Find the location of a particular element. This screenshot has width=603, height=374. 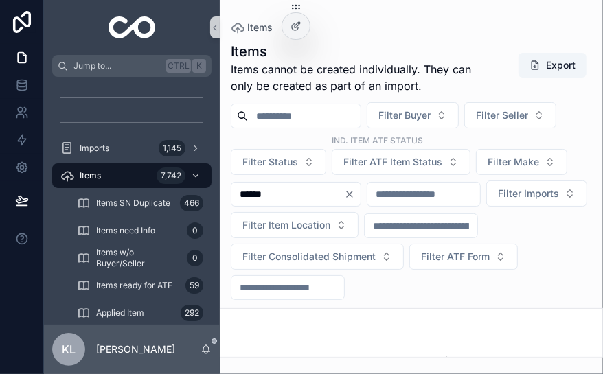

button: Jump to...CtrlK is located at coordinates (132, 66).